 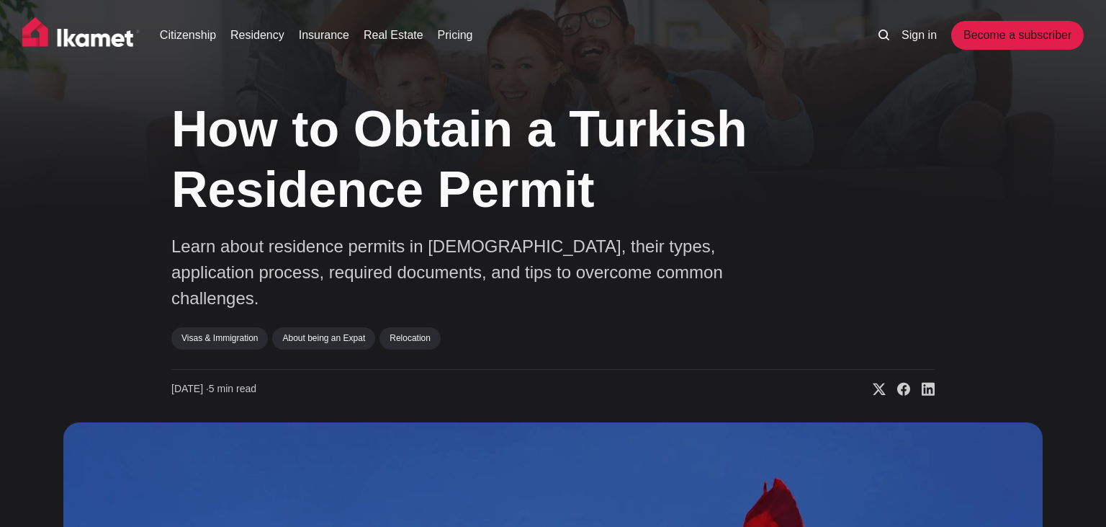 What do you see at coordinates (1018, 35) in the screenshot?
I see `a: Become a subscriber` at bounding box center [1018, 35].